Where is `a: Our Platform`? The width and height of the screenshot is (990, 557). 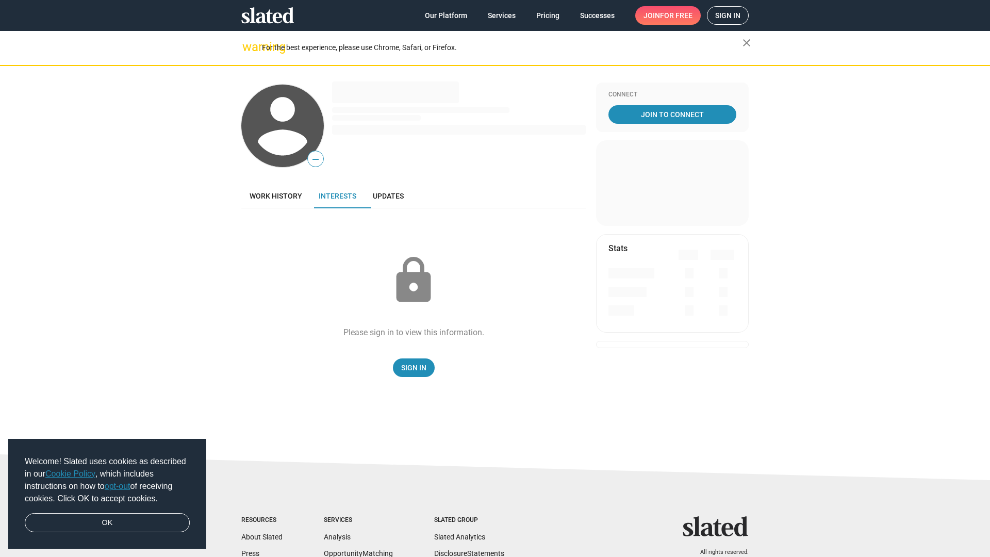
a: Our Platform is located at coordinates (446, 15).